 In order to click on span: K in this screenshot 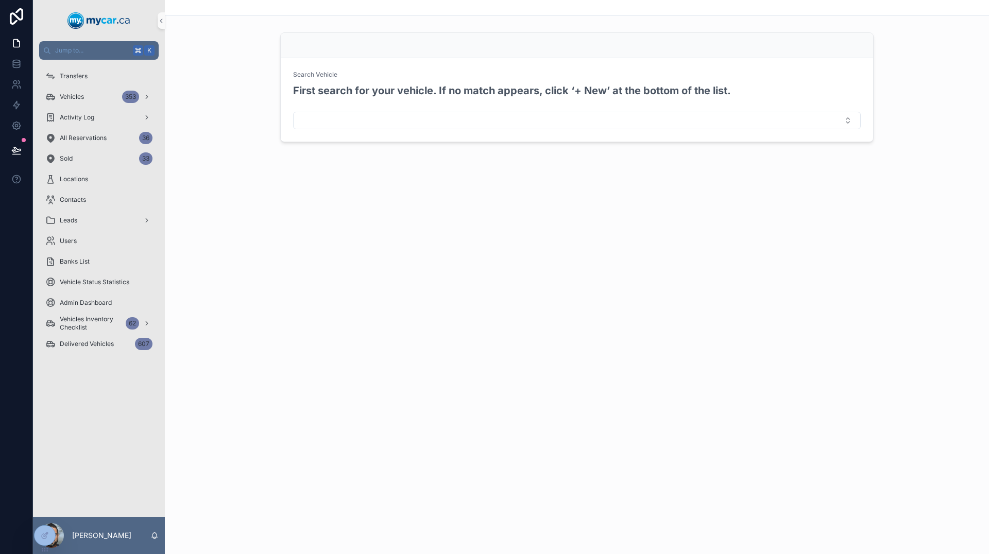, I will do `click(149, 50)`.